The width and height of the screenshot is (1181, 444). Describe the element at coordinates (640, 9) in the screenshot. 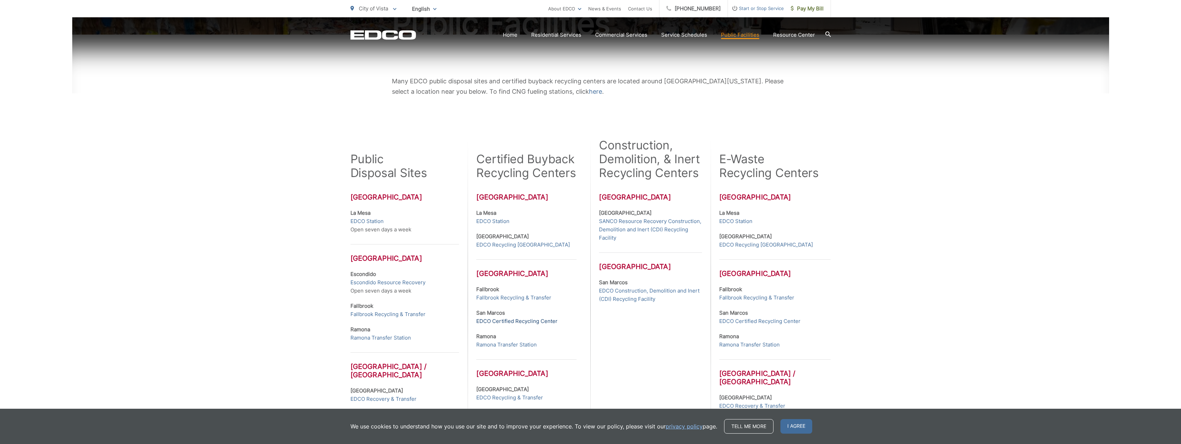

I see `a: Contact Us` at that location.